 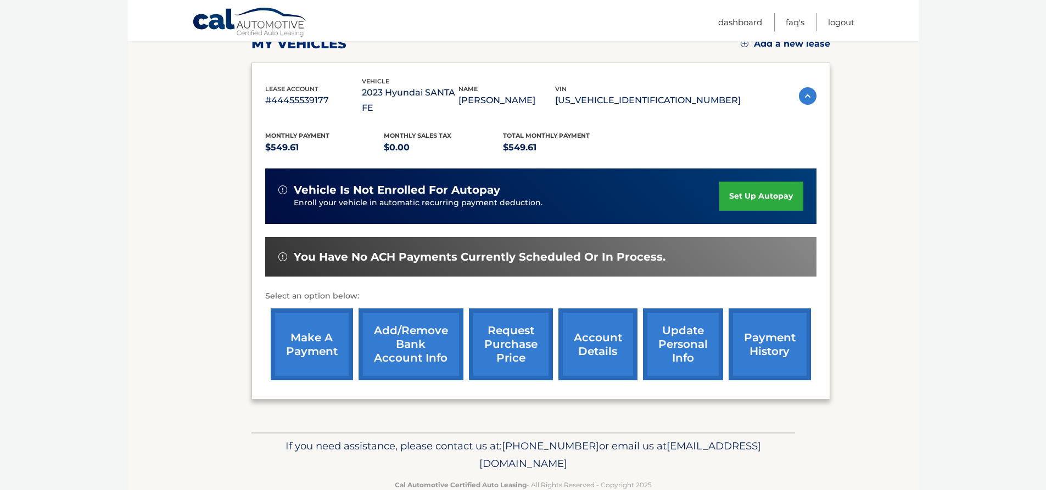 I want to click on p: Select an option below:, so click(x=541, y=296).